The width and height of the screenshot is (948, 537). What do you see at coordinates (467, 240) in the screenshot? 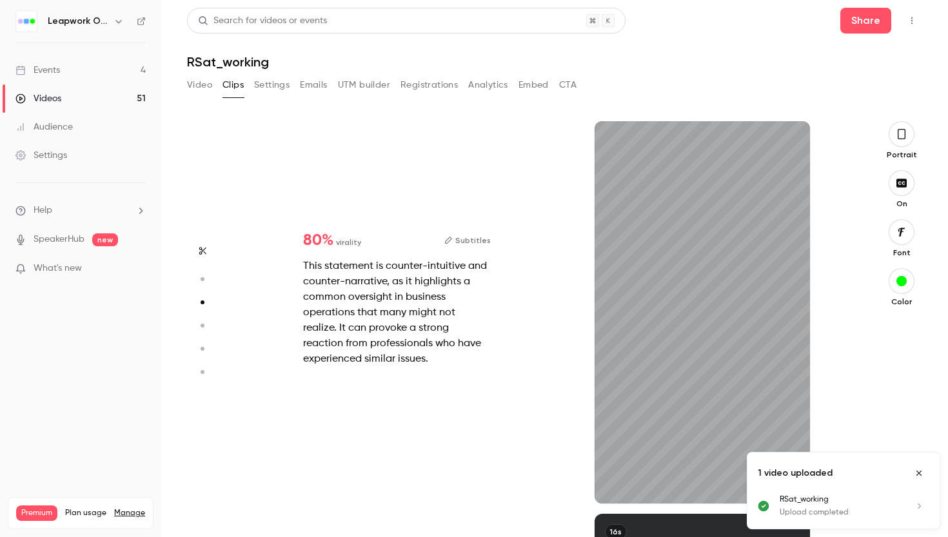
I see `button: Subtitles` at bounding box center [467, 240].